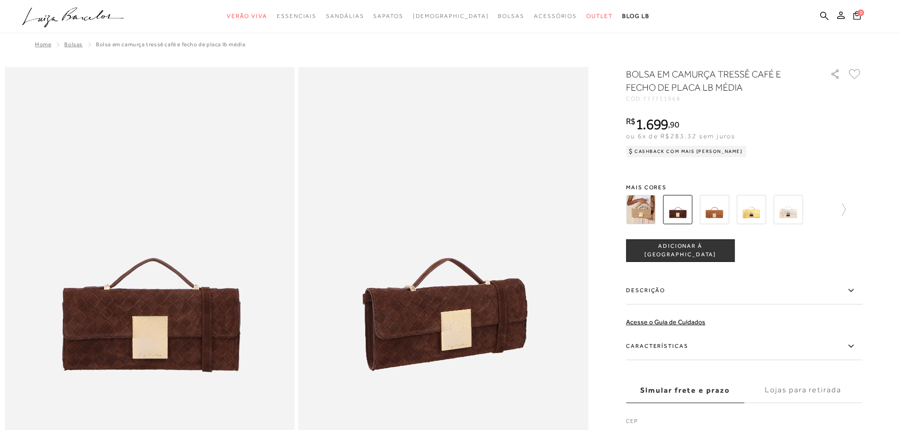  Describe the element at coordinates (857, 17) in the screenshot. I see `button: 0` at that location.